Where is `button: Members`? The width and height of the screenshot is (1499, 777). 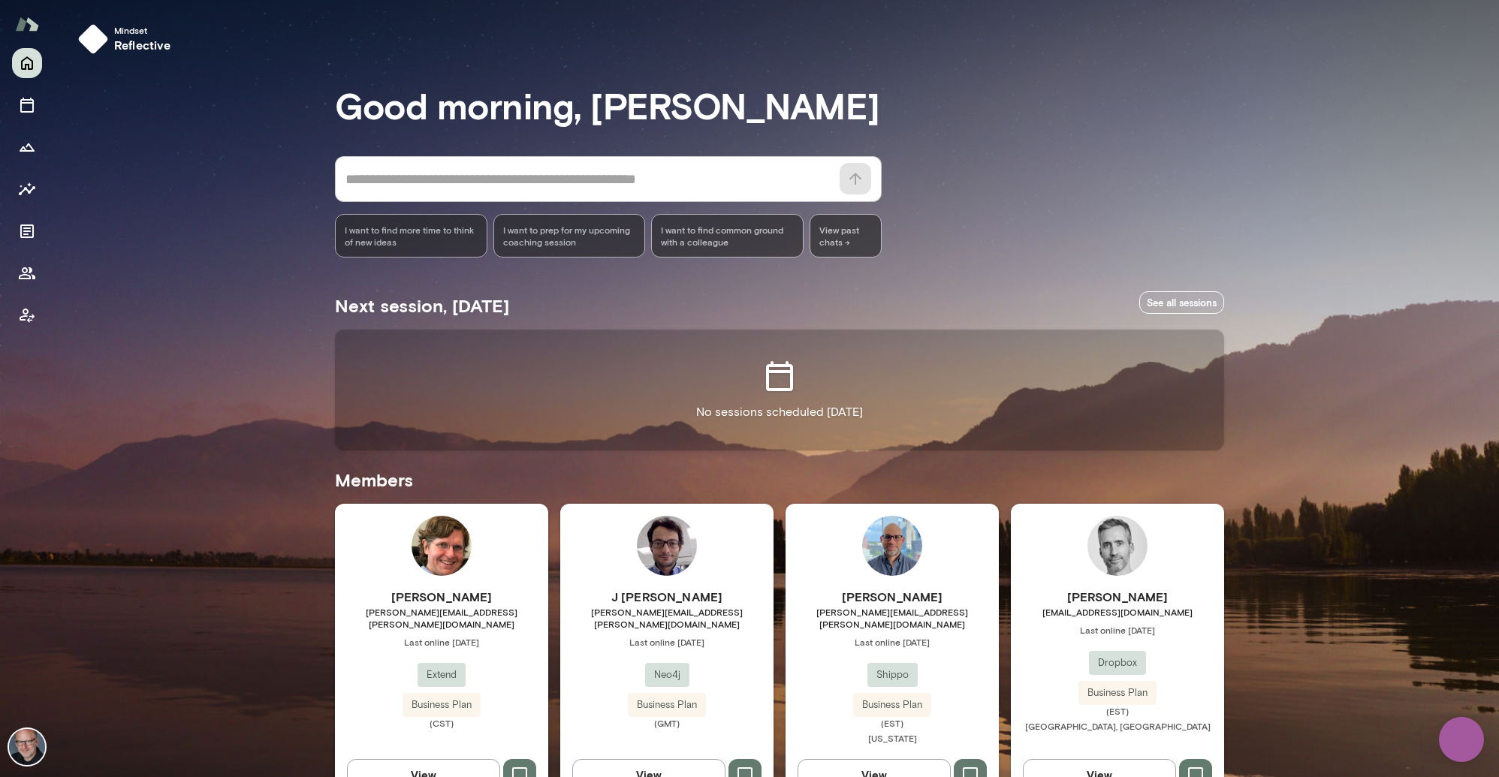
button: Members is located at coordinates (27, 273).